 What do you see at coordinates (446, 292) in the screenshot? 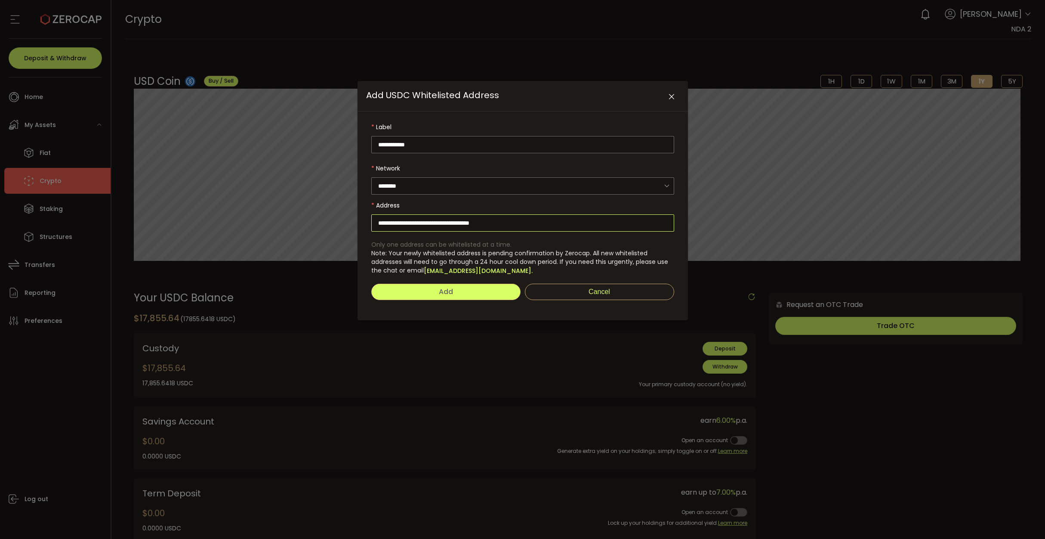
I see `button: Add` at bounding box center [446, 292].